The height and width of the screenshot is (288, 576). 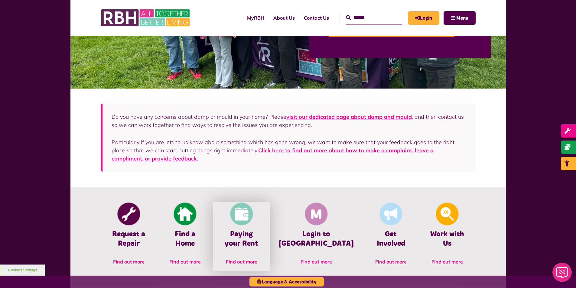 What do you see at coordinates (129, 237) in the screenshot?
I see `a: Report Repair Request a Repair Find out more` at bounding box center [129, 237].